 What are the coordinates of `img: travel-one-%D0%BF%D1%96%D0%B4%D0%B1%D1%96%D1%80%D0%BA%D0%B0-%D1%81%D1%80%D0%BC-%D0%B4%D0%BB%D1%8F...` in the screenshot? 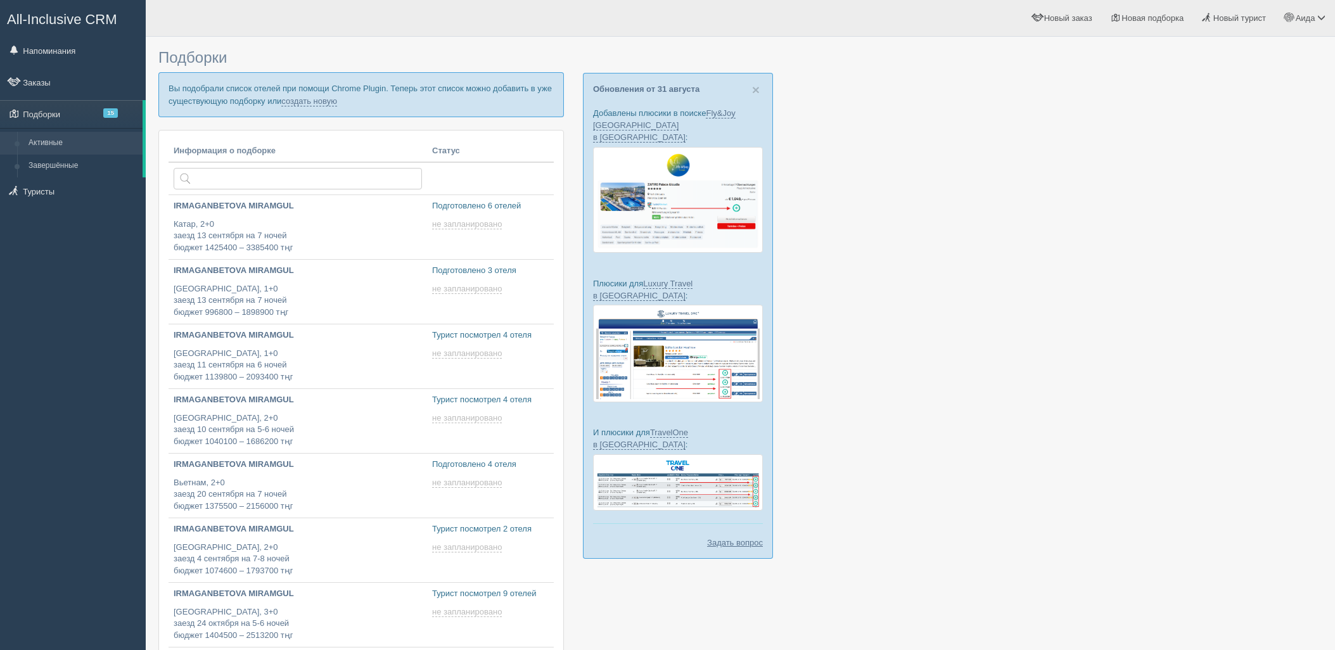 It's located at (678, 482).